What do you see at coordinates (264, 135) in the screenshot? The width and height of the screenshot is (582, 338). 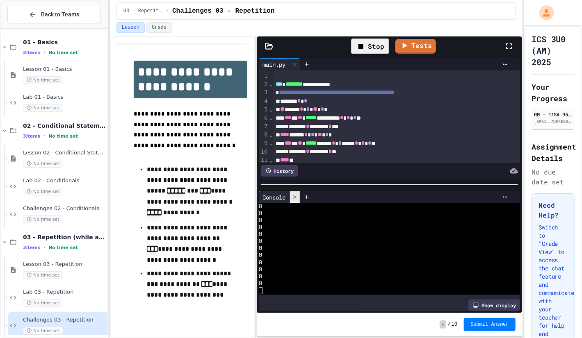 I see `div: 8` at bounding box center [264, 135].